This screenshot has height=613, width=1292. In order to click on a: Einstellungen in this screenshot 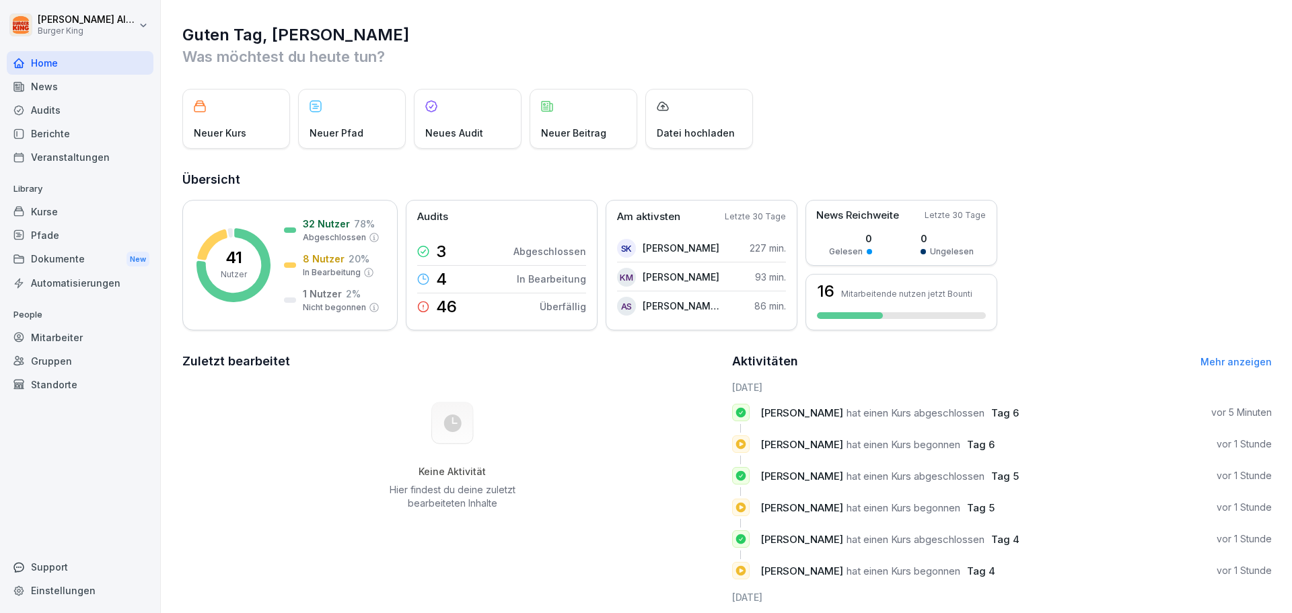, I will do `click(80, 590)`.